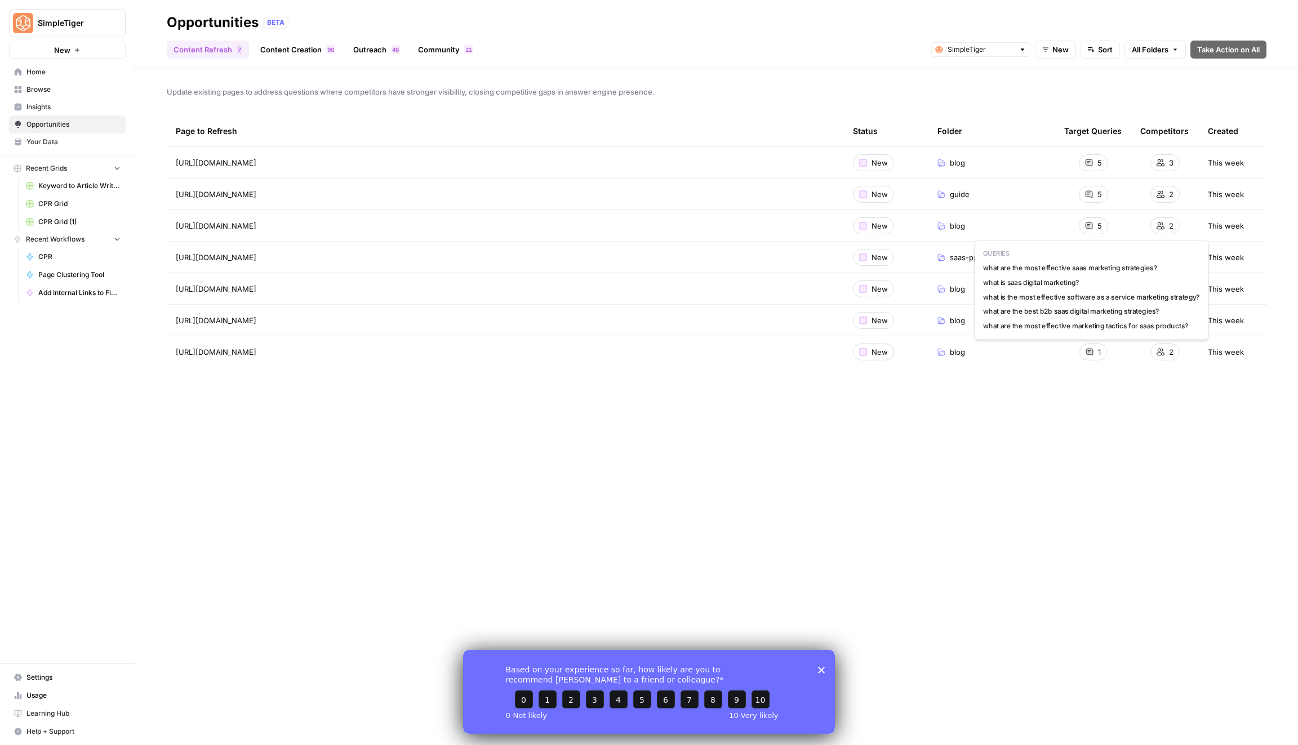  What do you see at coordinates (72, 23) in the screenshot?
I see `span: SimpleTiger` at bounding box center [72, 23].